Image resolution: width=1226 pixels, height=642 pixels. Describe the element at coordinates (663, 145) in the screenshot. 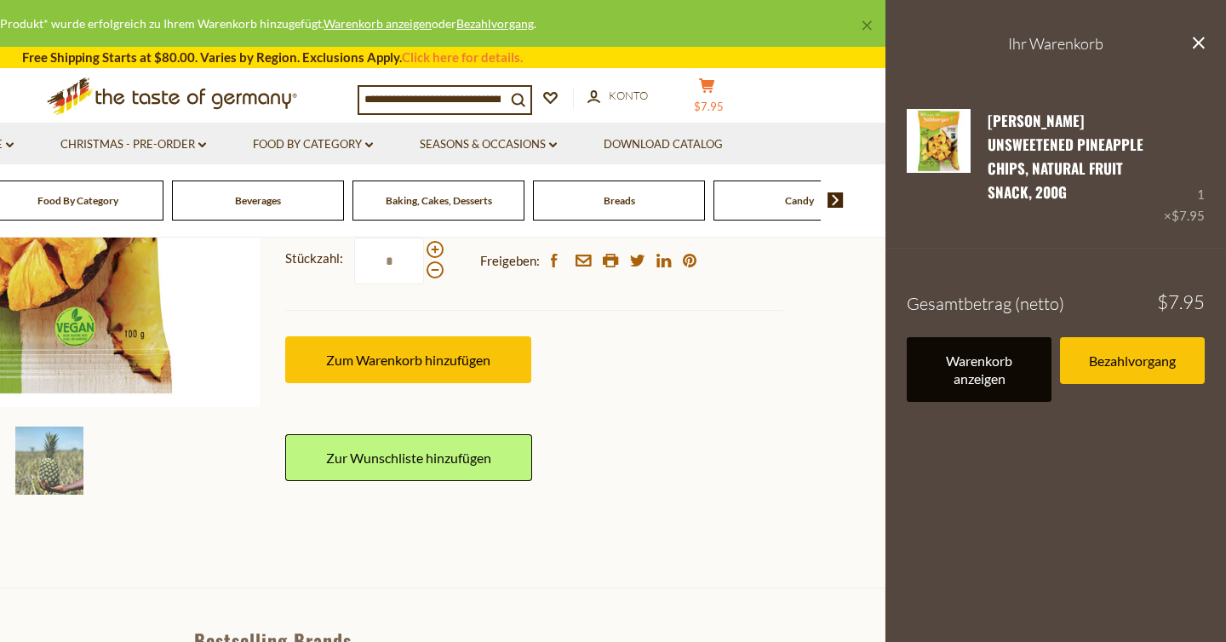

I see `a: Download Catalog` at that location.